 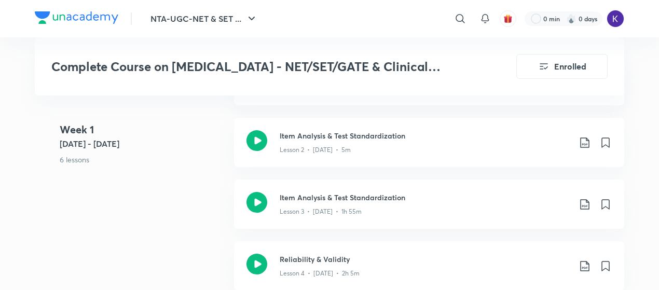 I want to click on h4: Week 1, so click(x=143, y=130).